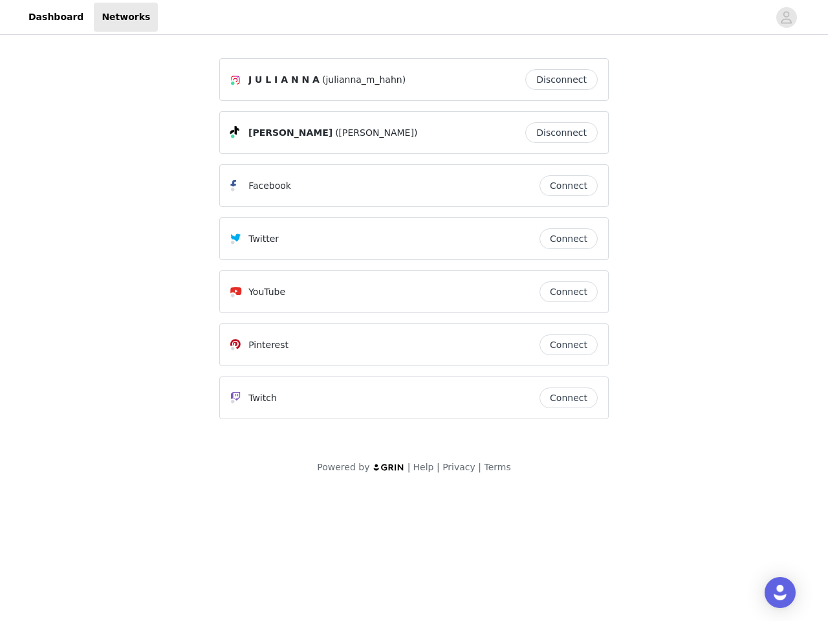  Describe the element at coordinates (263, 239) in the screenshot. I see `p: Twitter` at that location.